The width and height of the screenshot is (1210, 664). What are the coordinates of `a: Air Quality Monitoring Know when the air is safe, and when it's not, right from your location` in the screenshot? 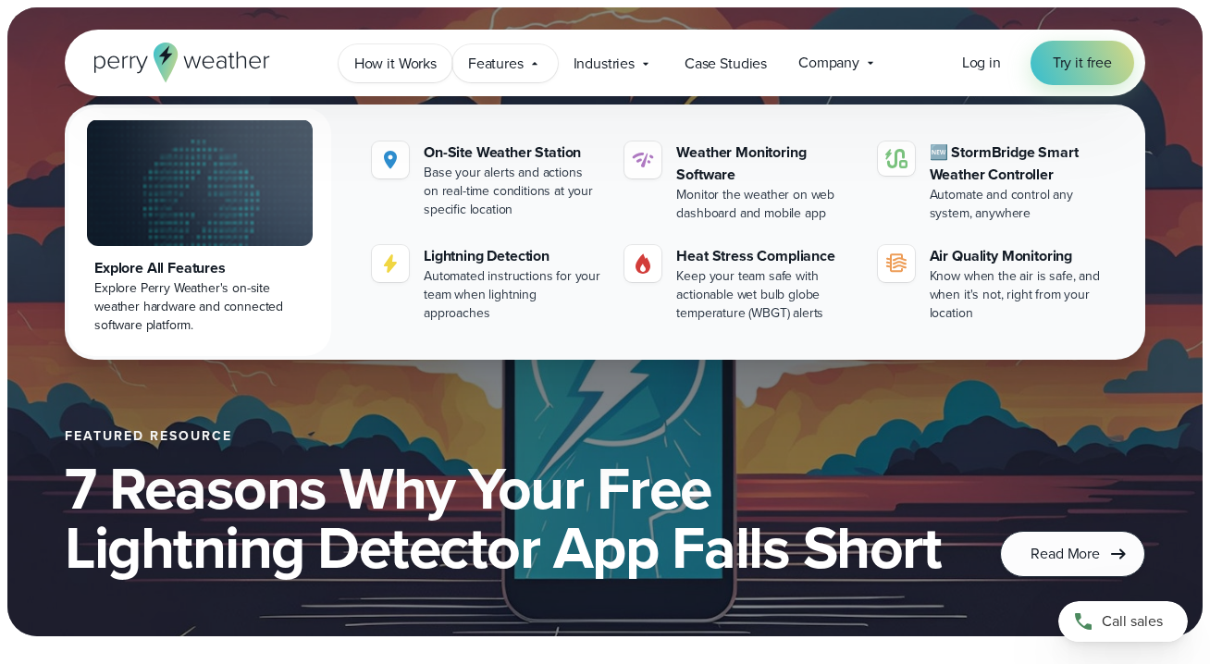 It's located at (992, 284).